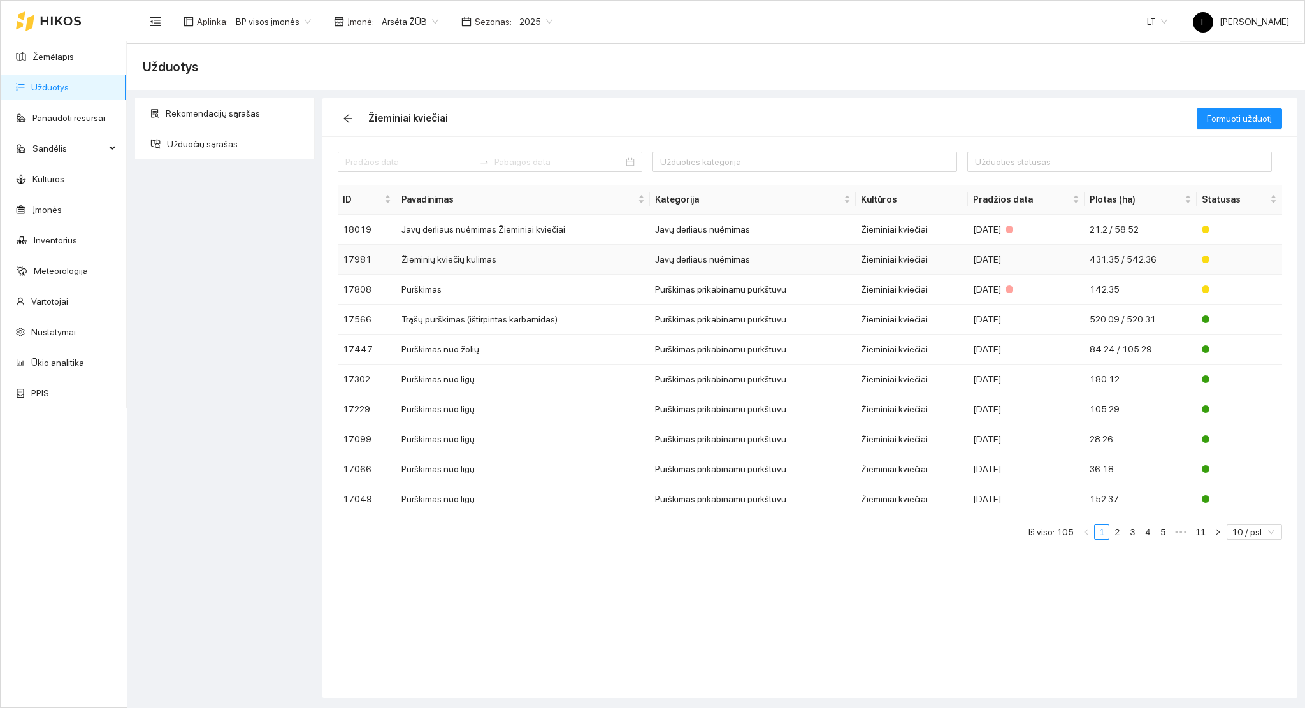  Describe the element at coordinates (189, 22) in the screenshot. I see `span: layout` at that location.